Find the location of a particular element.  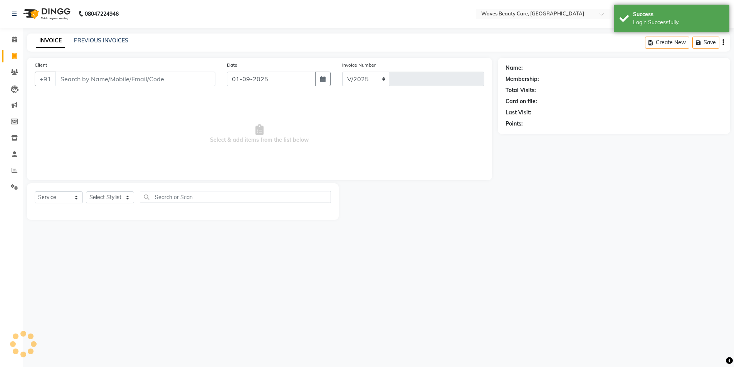

b: 08047224946 is located at coordinates (102, 14).